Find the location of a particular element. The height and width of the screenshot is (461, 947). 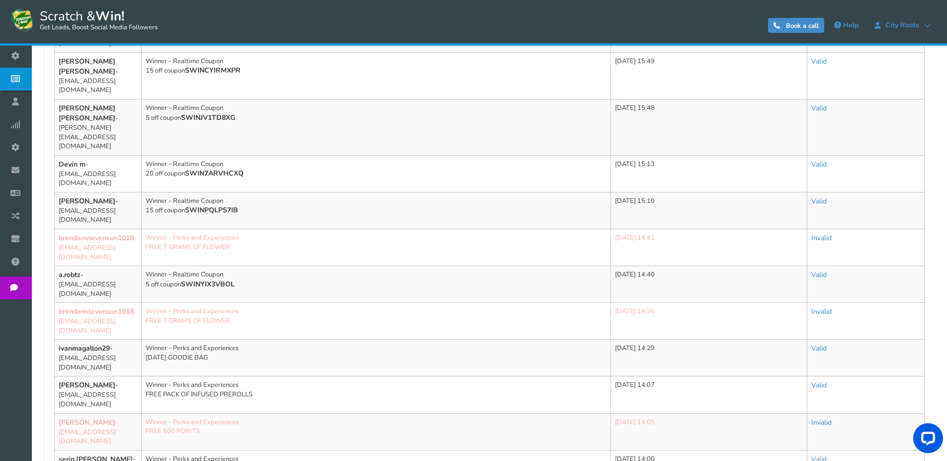

span: Scratch & is located at coordinates (96, 20).